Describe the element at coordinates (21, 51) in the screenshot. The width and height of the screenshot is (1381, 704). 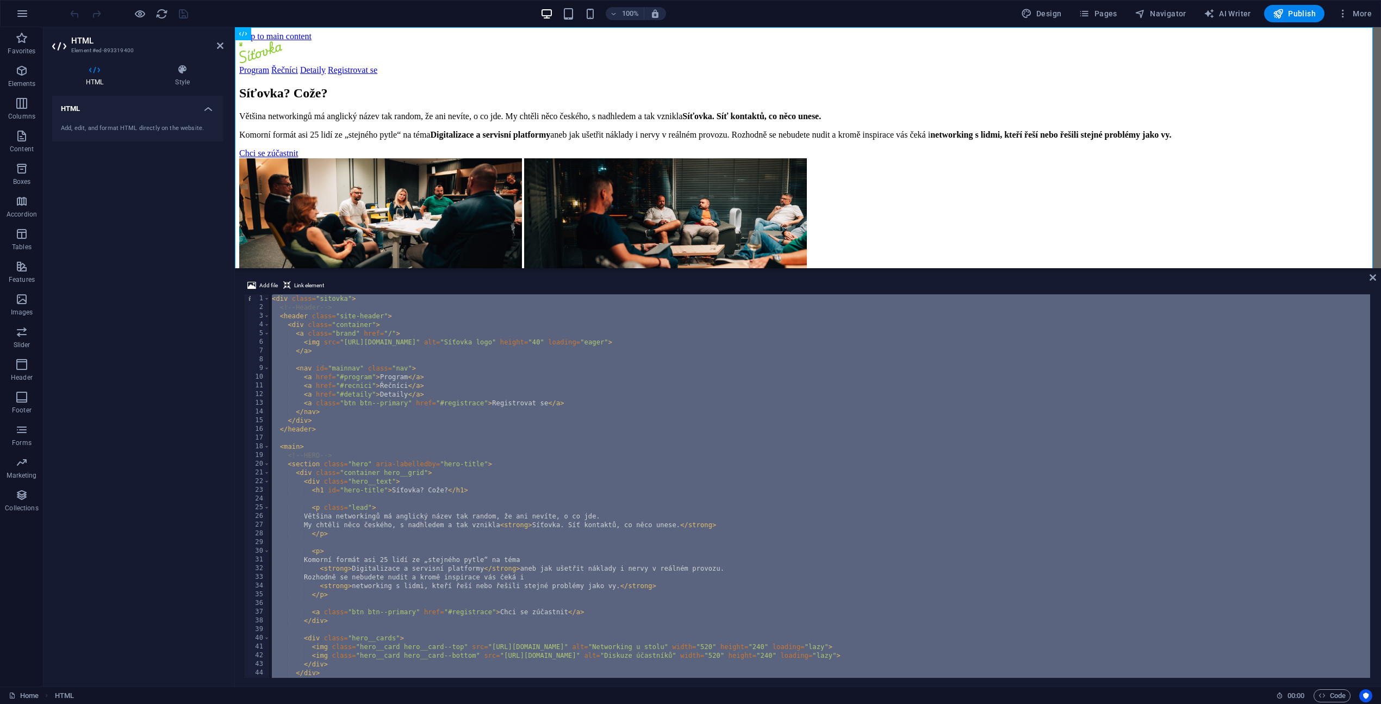
I see `p: Favorites` at that location.